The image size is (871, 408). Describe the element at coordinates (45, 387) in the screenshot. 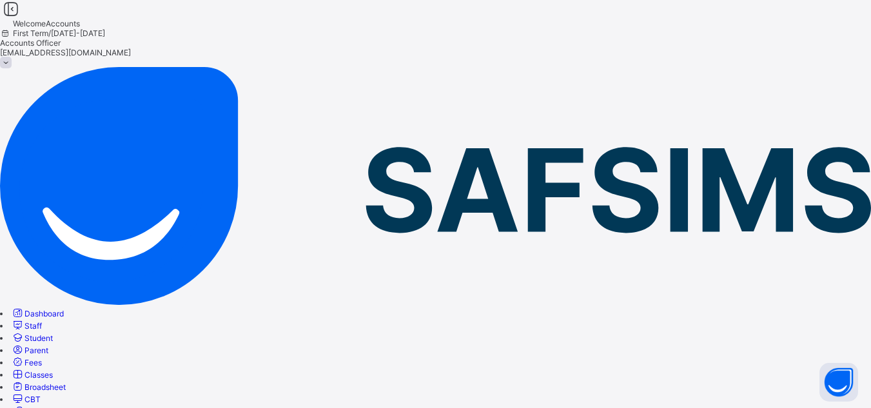

I see `span: Broadsheet` at that location.